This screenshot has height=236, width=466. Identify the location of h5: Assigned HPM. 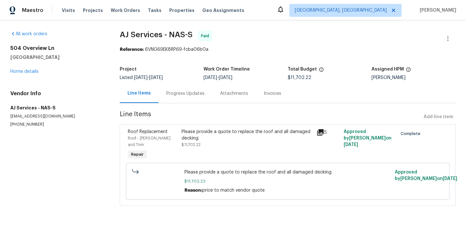
(388, 69).